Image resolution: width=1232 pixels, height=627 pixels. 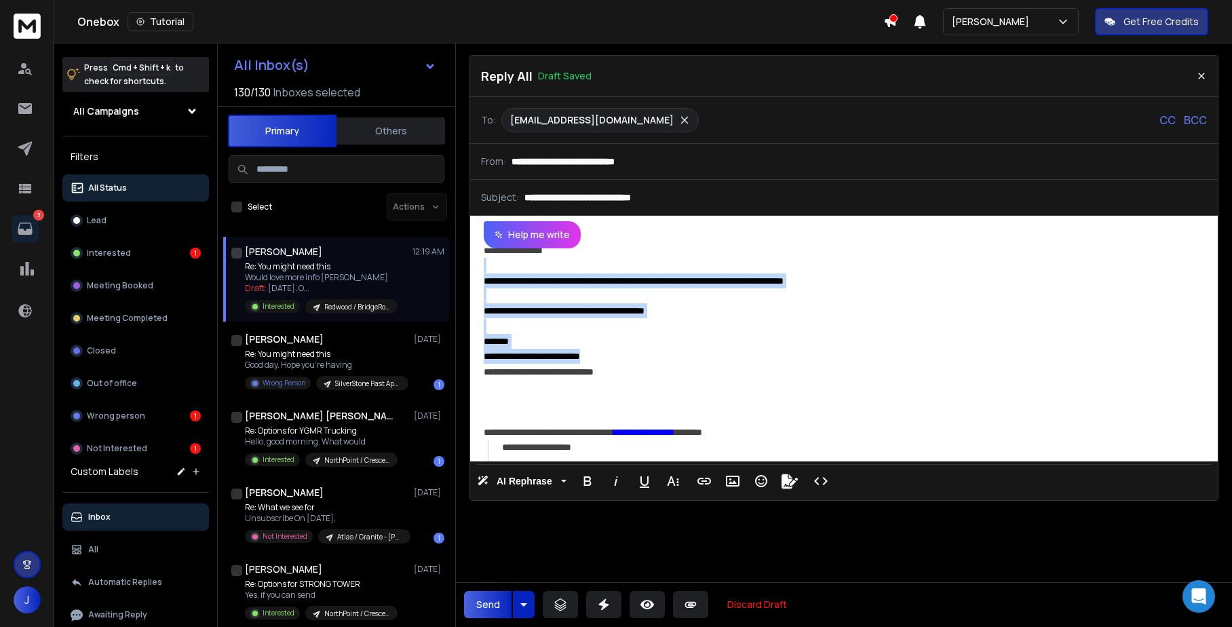 What do you see at coordinates (125, 582) in the screenshot?
I see `p: Automatic Replies` at bounding box center [125, 582].